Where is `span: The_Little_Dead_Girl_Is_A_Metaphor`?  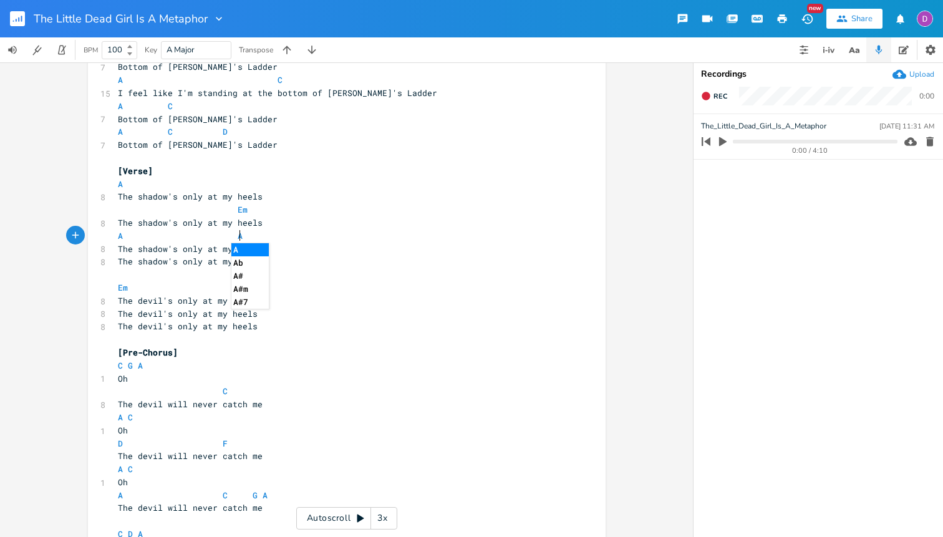 span: The_Little_Dead_Girl_Is_A_Metaphor is located at coordinates (763, 126).